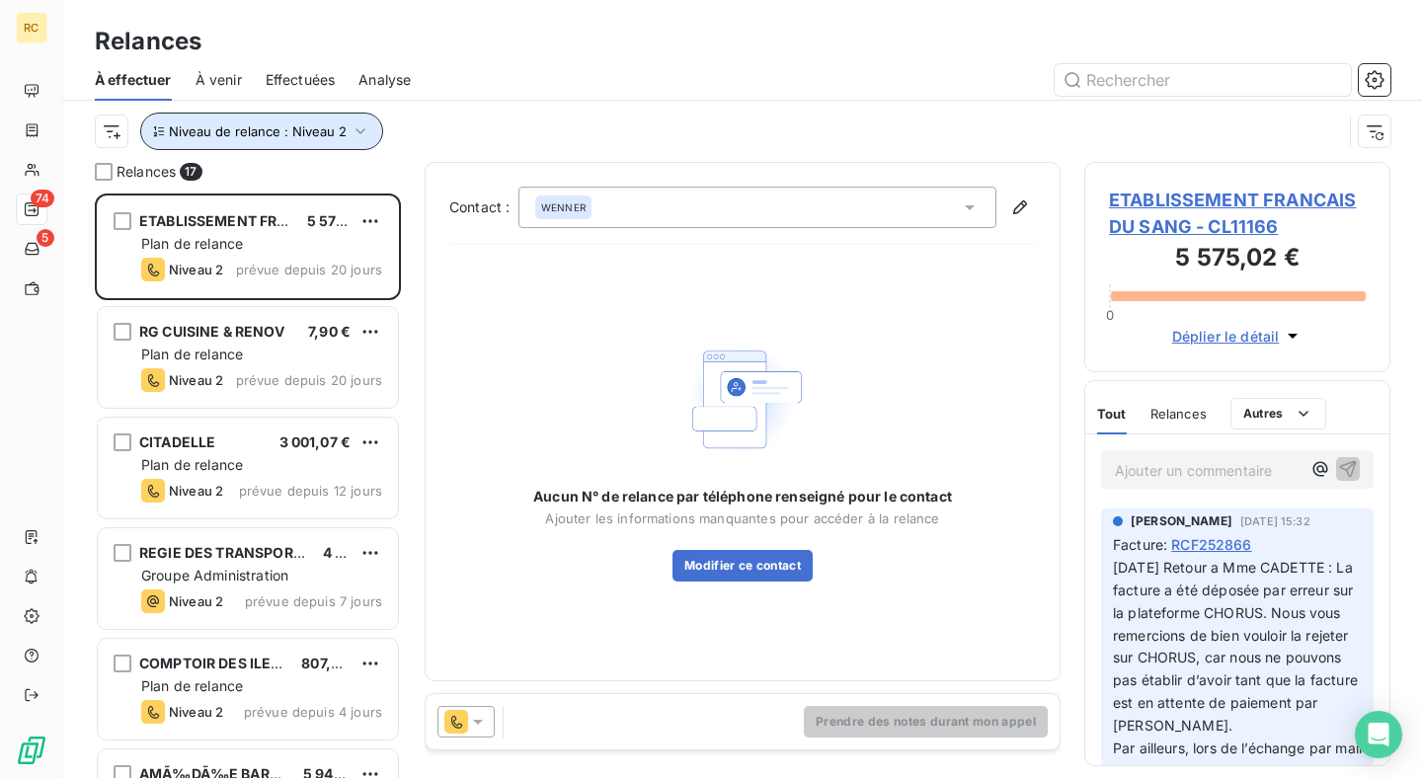 The image size is (1422, 778). I want to click on span: 74, so click(42, 199).